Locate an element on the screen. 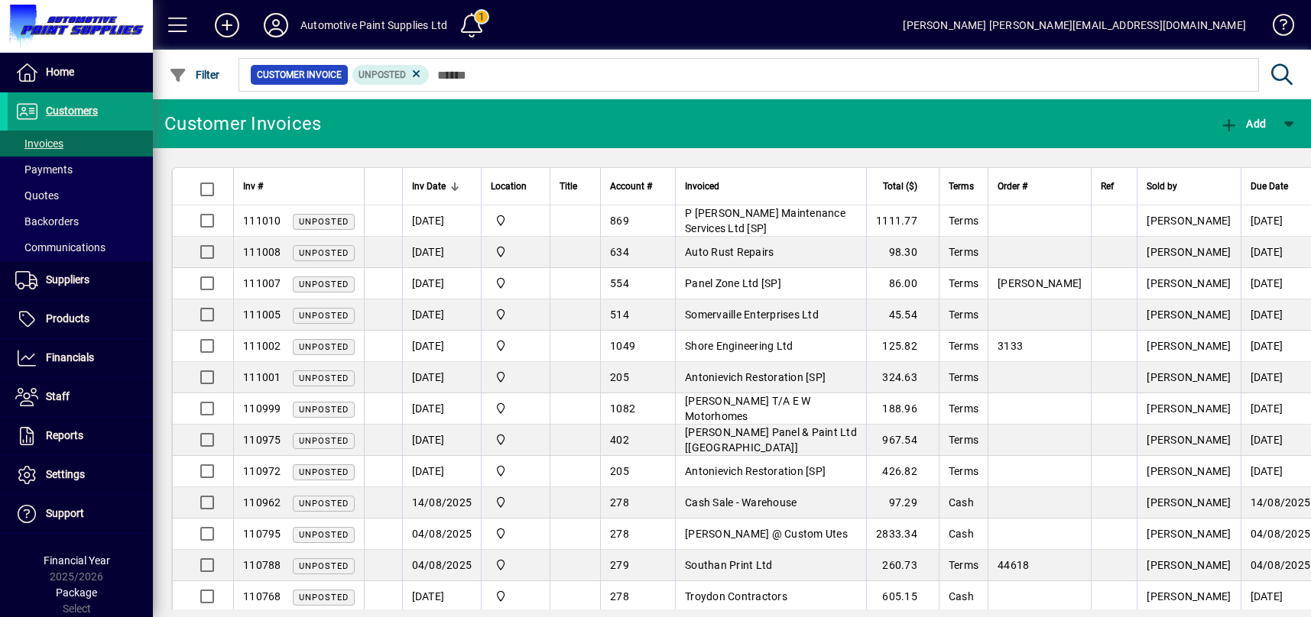  span: 110972 is located at coordinates (262, 471).